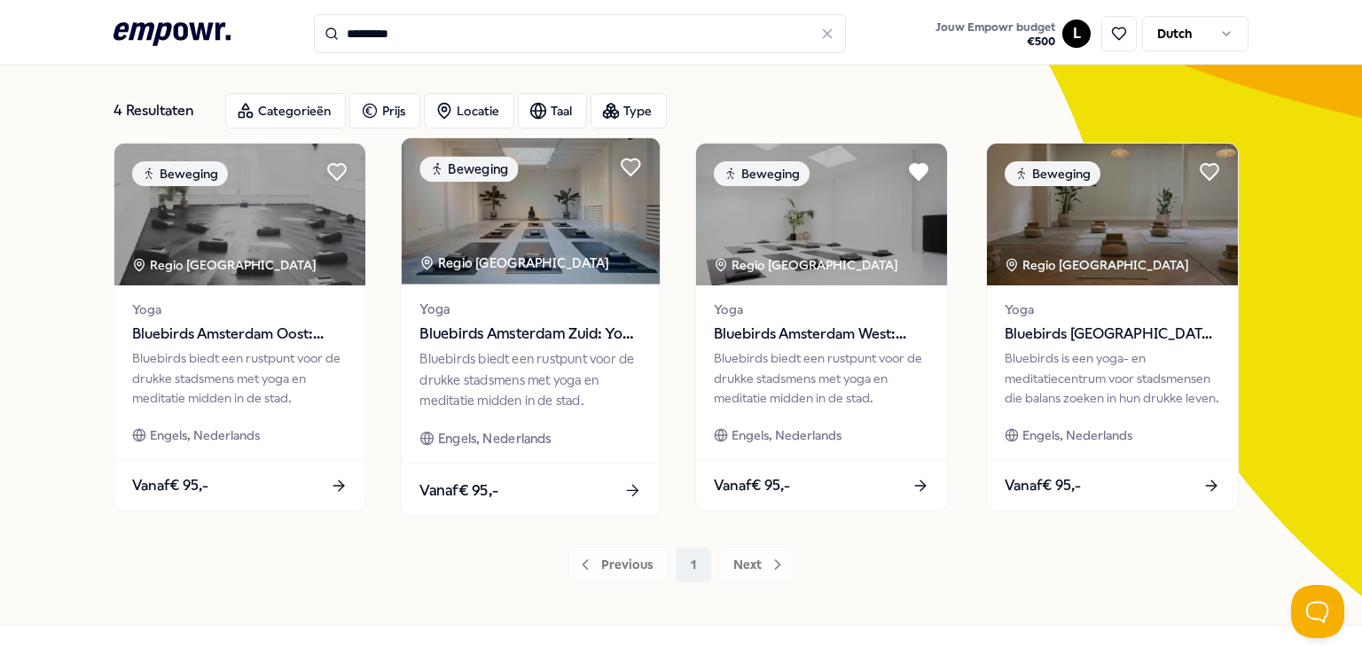 This screenshot has width=1362, height=647. I want to click on button: Jouw Empowr budget€500, so click(995, 35).